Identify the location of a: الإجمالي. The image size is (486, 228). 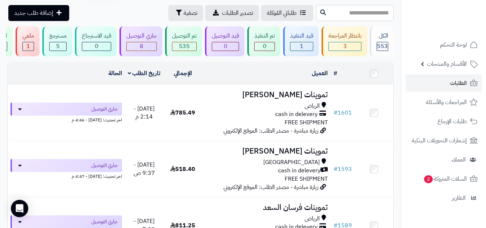
(183, 73).